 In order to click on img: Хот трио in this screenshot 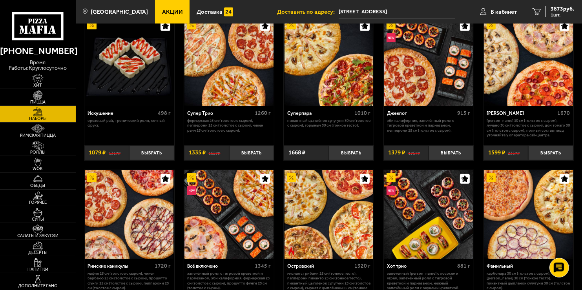, I will do `click(429, 215)`.